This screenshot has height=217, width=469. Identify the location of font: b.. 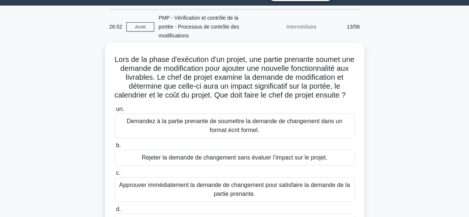
(118, 145).